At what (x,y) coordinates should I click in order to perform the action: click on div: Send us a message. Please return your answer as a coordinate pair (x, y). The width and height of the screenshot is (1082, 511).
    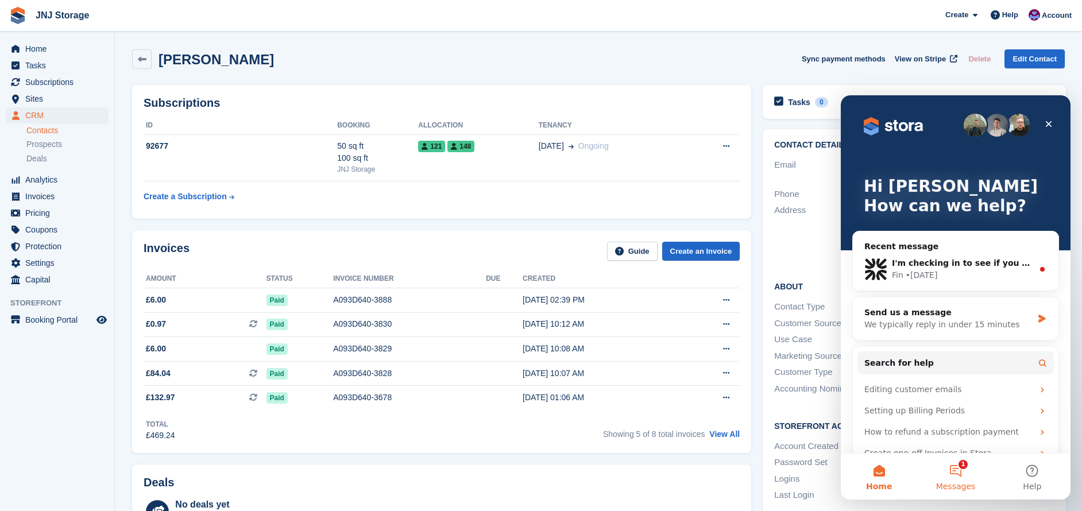
    Looking at the image, I should click on (107, 217).